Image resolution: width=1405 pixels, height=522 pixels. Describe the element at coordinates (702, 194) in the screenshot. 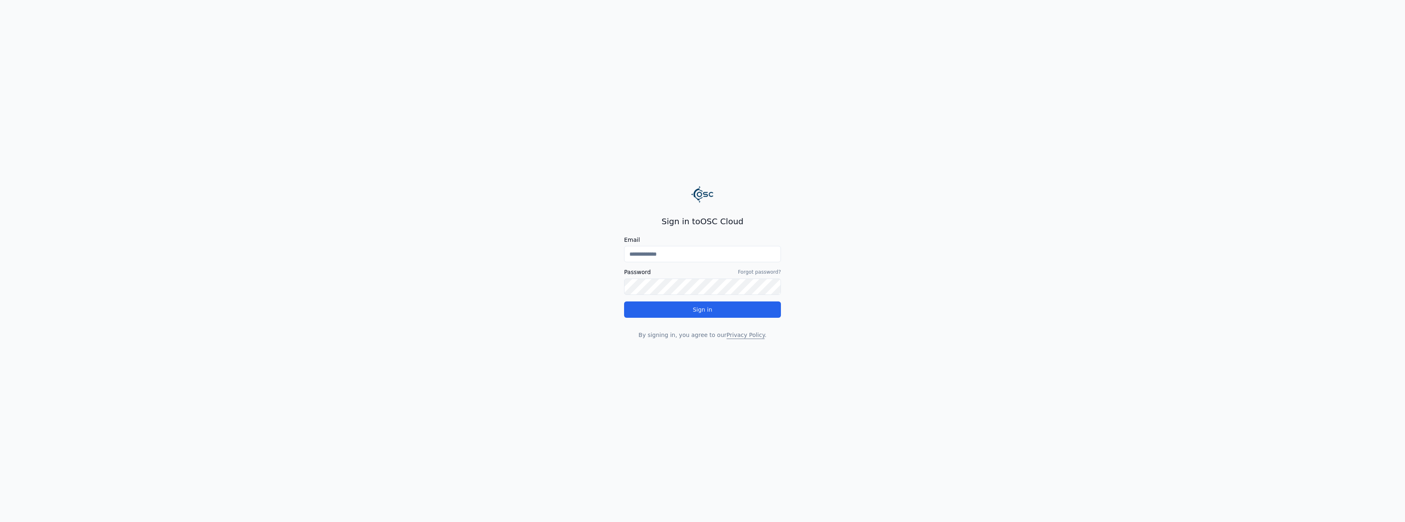

I see `img: Logo` at that location.